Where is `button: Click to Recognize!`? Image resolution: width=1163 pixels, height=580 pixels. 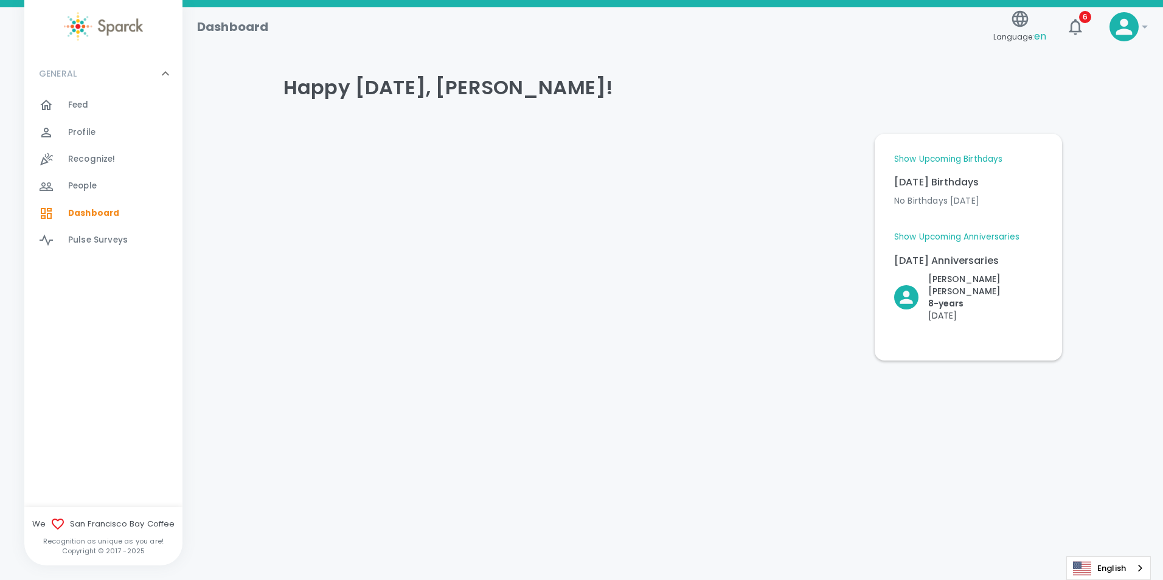
button: Click to Recognize! is located at coordinates (968, 297).